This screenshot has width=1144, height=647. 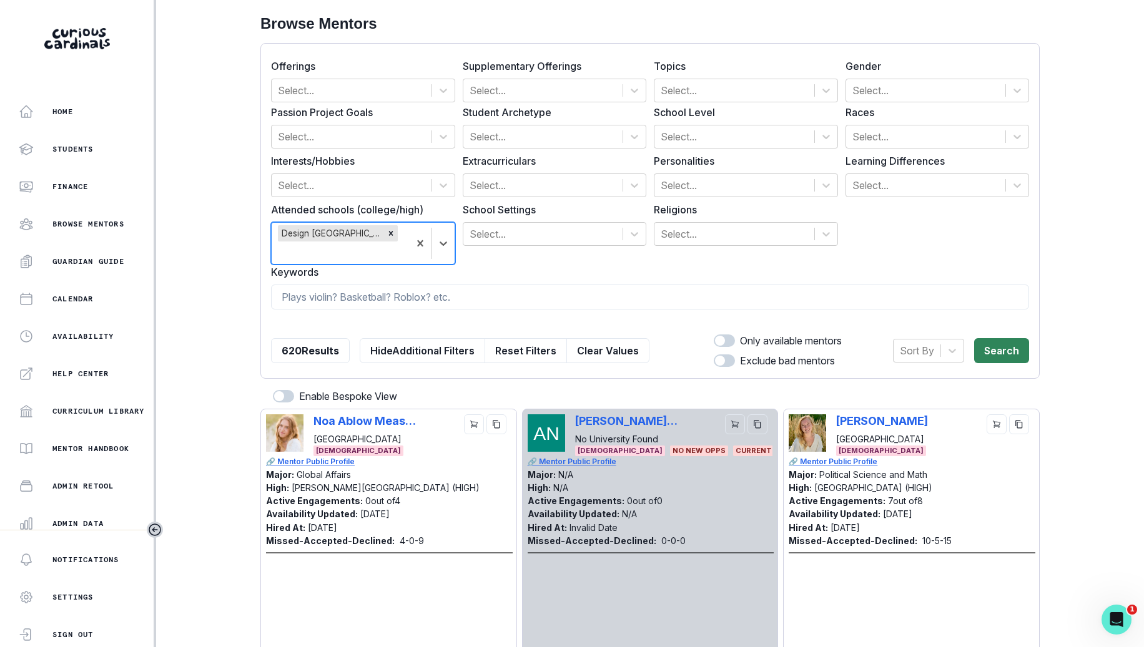 What do you see at coordinates (73, 597) in the screenshot?
I see `p: Settings` at bounding box center [73, 597].